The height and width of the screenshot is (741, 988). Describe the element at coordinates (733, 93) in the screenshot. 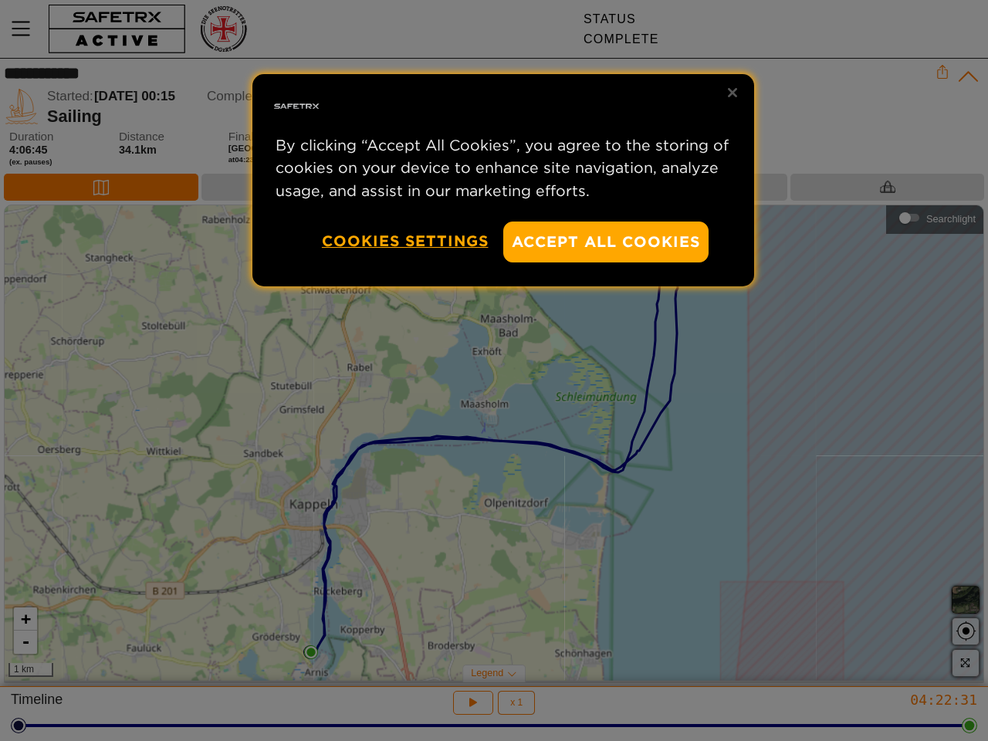

I see `button: Close` at that location.